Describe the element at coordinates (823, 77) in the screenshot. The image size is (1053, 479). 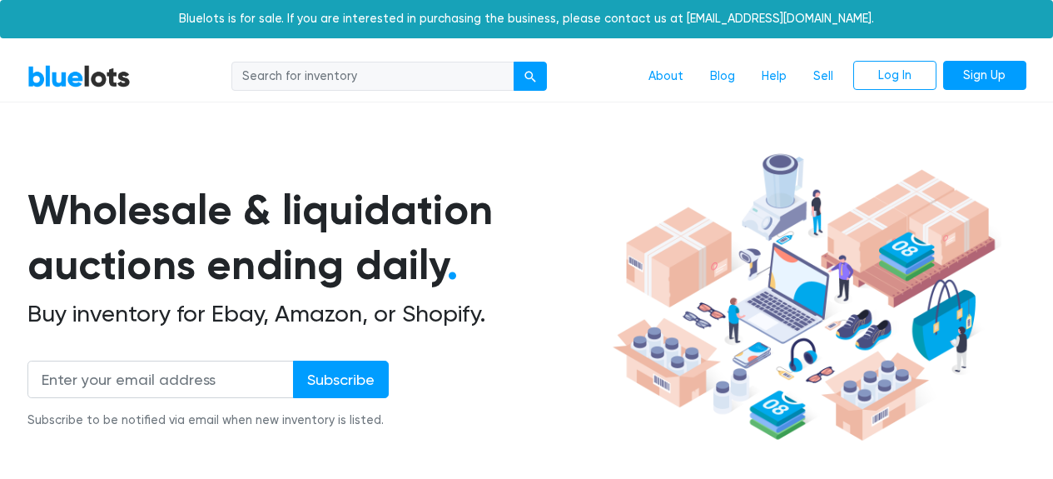
I see `a: Sell` at that location.